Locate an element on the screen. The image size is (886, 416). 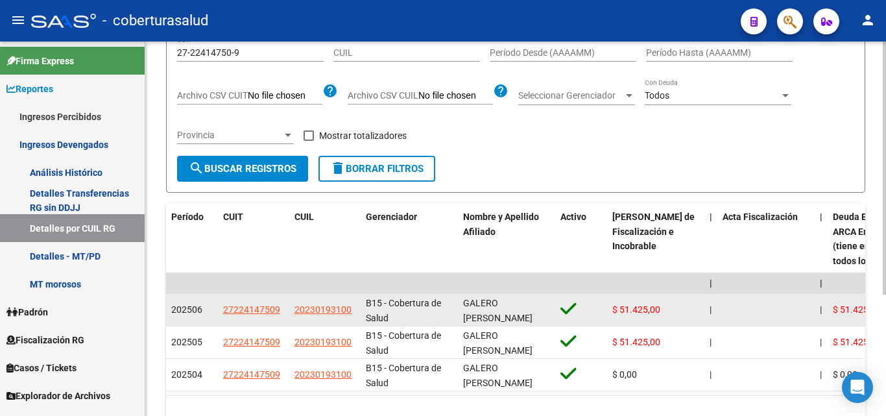
datatable-header-cell: CUIT is located at coordinates (254, 239).